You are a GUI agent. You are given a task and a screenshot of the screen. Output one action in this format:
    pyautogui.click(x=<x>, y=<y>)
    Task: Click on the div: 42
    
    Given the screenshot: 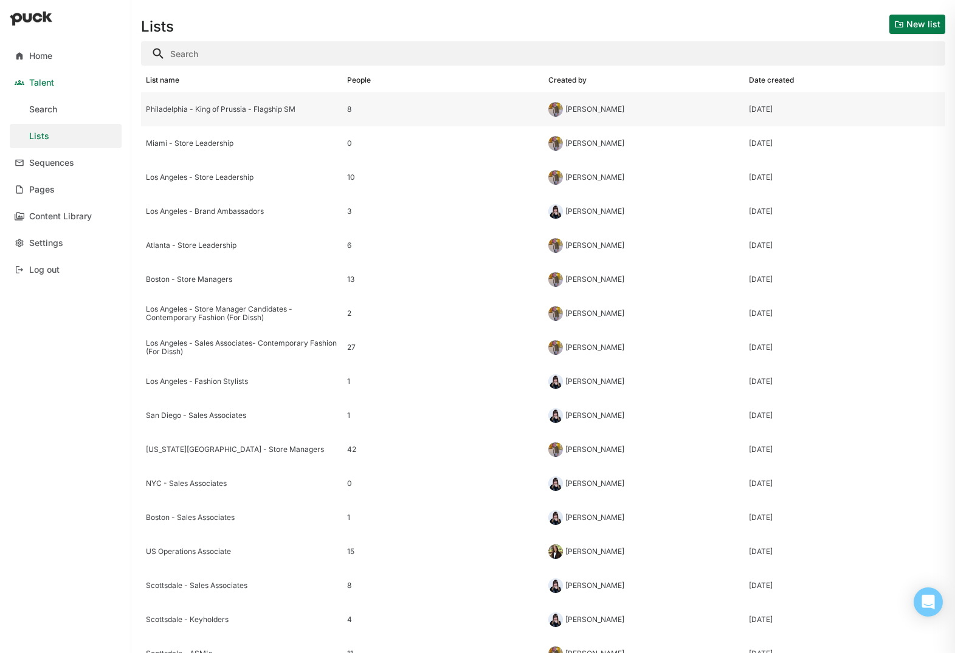 What is the action you would take?
    pyautogui.click(x=442, y=450)
    